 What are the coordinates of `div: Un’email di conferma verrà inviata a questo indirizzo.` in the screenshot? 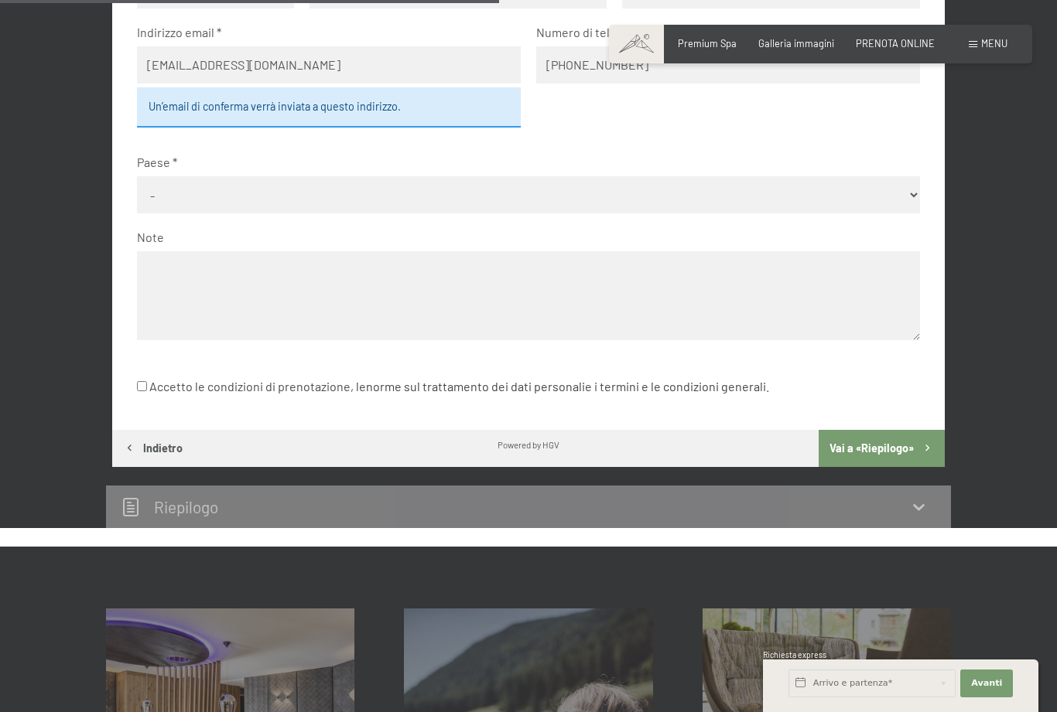 It's located at (329, 108).